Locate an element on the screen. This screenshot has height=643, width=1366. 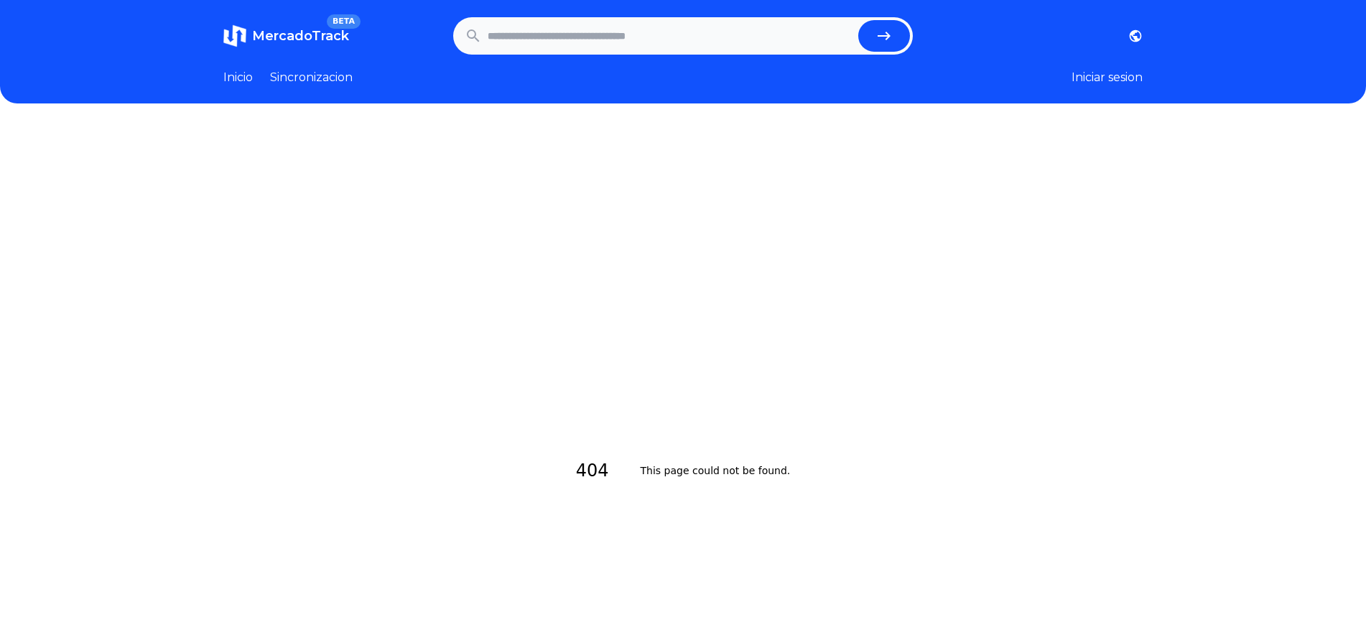
a: Inicio is located at coordinates (238, 78).